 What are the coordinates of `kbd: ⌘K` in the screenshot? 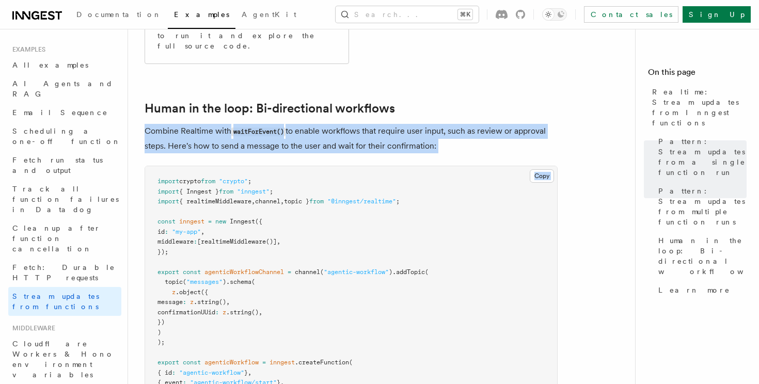 It's located at (465, 14).